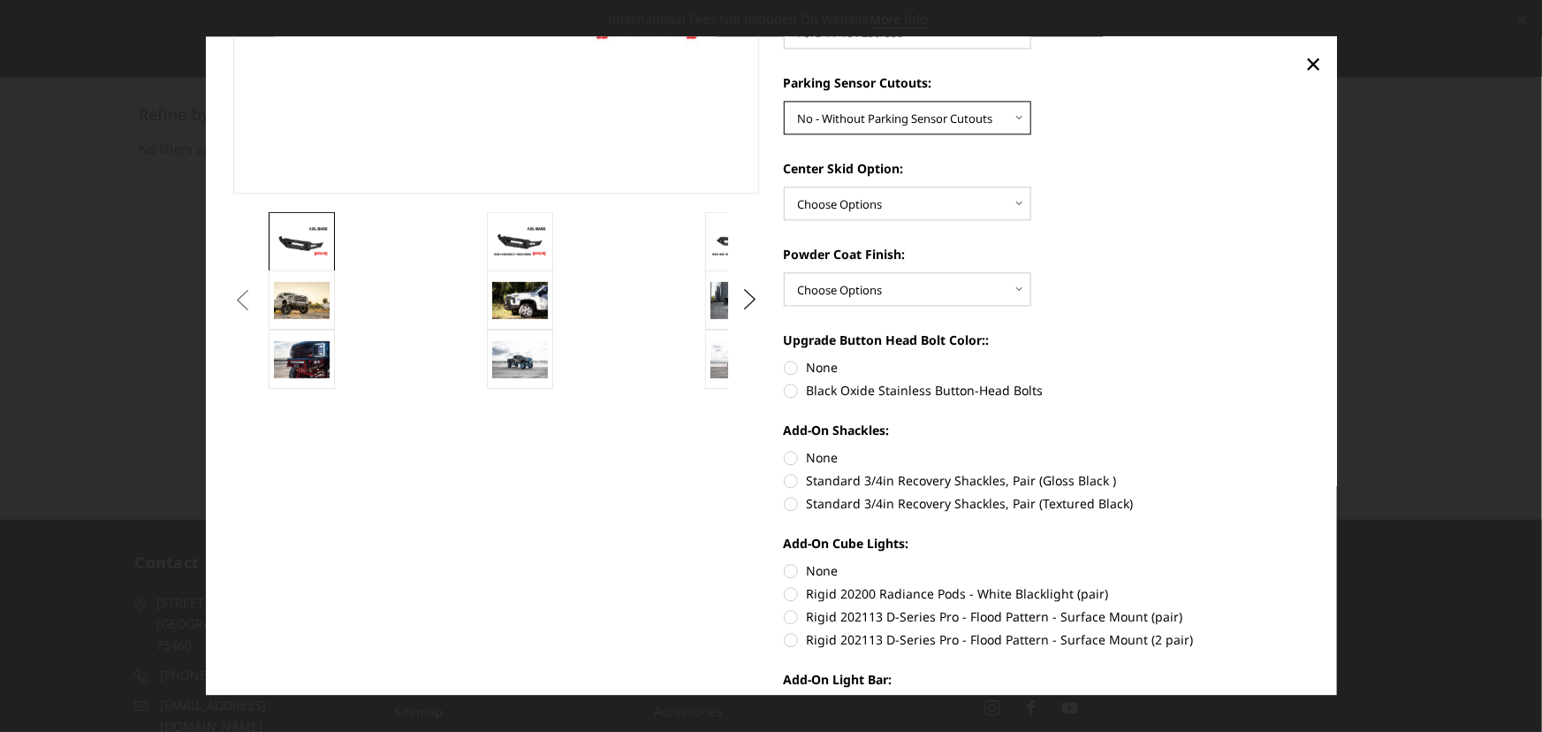 This screenshot has width=1542, height=732. What do you see at coordinates (520, 300) in the screenshot?
I see `img: 2020 Chevrolet HD - Compatible with block heater connection` at bounding box center [520, 300].